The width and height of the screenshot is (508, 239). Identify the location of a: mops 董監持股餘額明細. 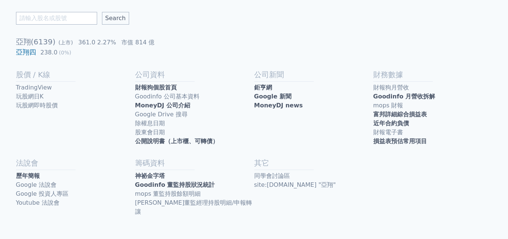
(195, 194).